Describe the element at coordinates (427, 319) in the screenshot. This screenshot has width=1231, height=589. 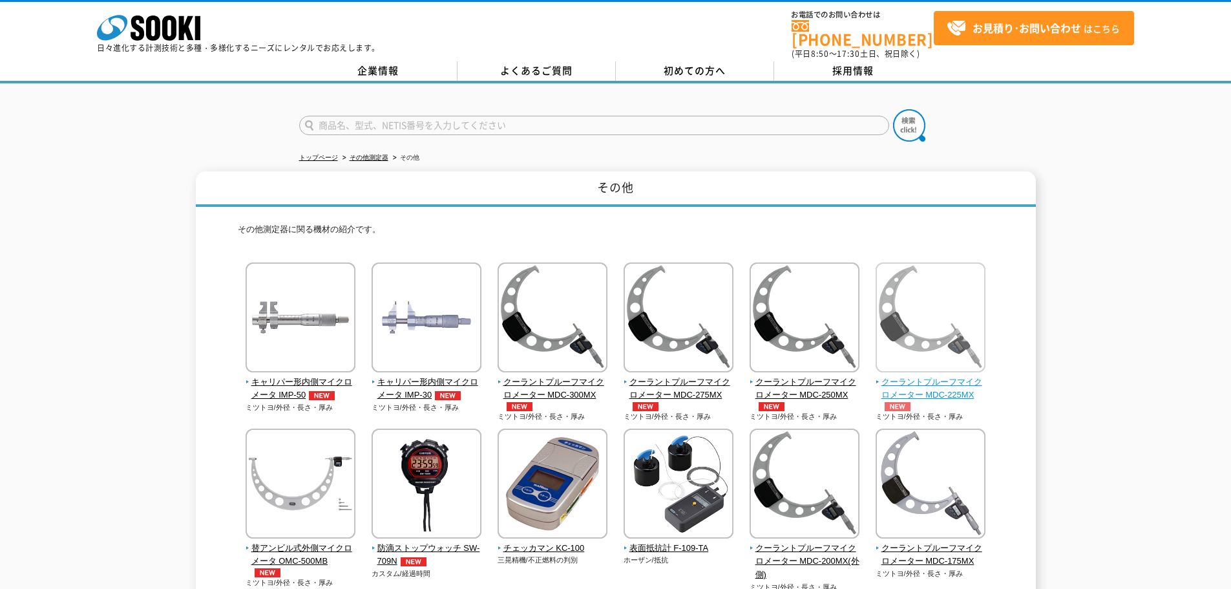
I see `img: キャリパー形内側マイクロメータ IMP-30` at that location.